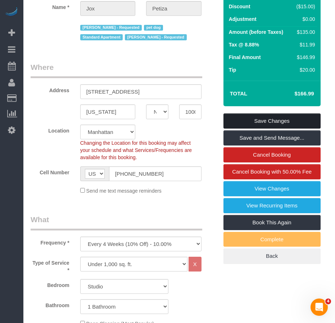  What do you see at coordinates (50, 89) in the screenshot?
I see `label: Address` at bounding box center [50, 89].